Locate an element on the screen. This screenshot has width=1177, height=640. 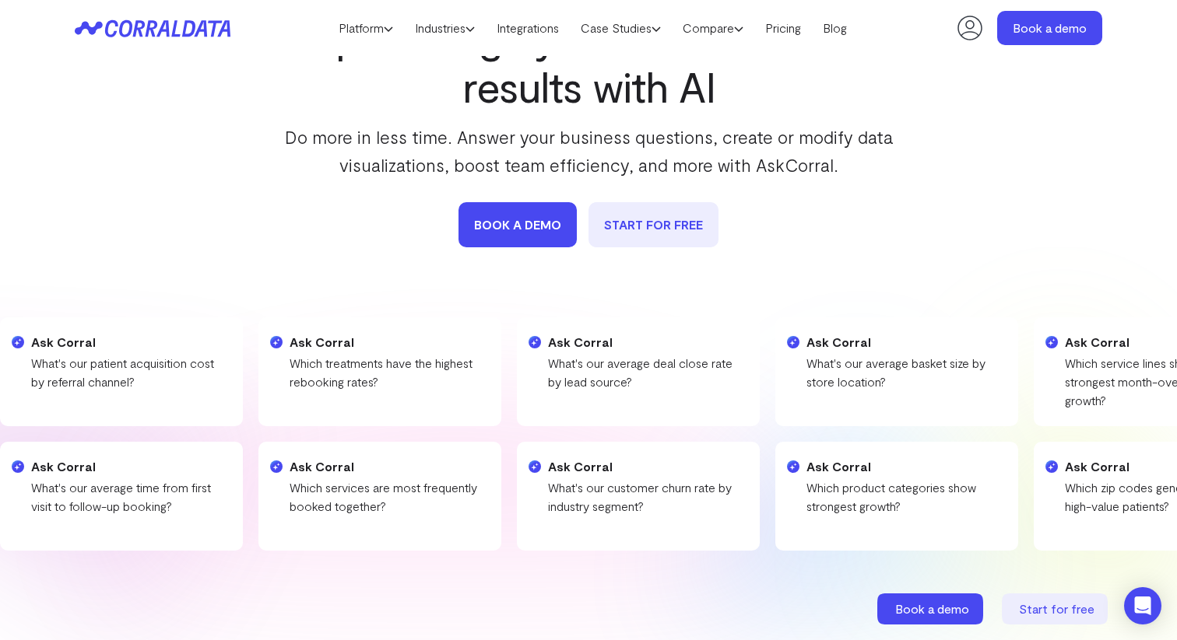
a: Blog is located at coordinates (834, 28).